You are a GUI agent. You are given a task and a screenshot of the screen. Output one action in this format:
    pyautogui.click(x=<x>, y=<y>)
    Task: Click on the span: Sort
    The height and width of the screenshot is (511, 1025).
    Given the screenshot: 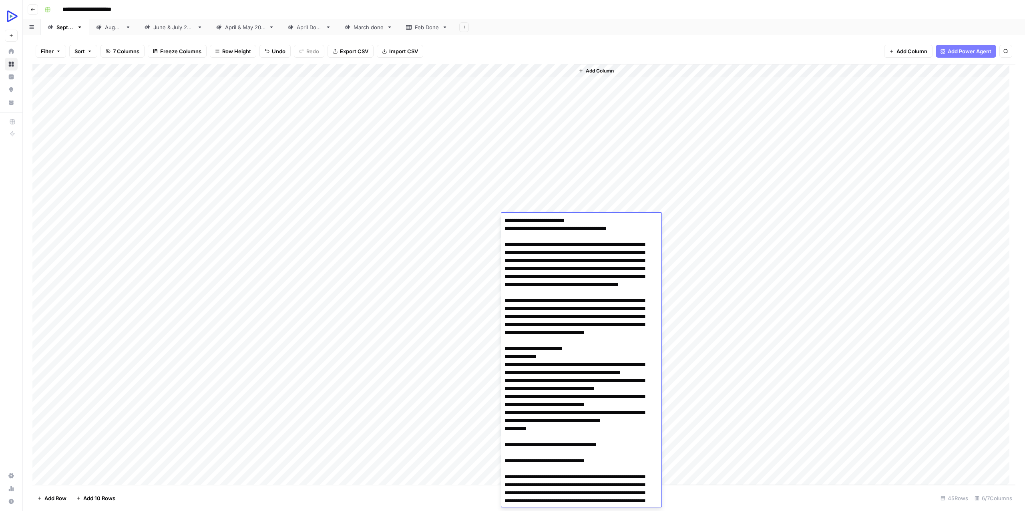 What is the action you would take?
    pyautogui.click(x=80, y=51)
    